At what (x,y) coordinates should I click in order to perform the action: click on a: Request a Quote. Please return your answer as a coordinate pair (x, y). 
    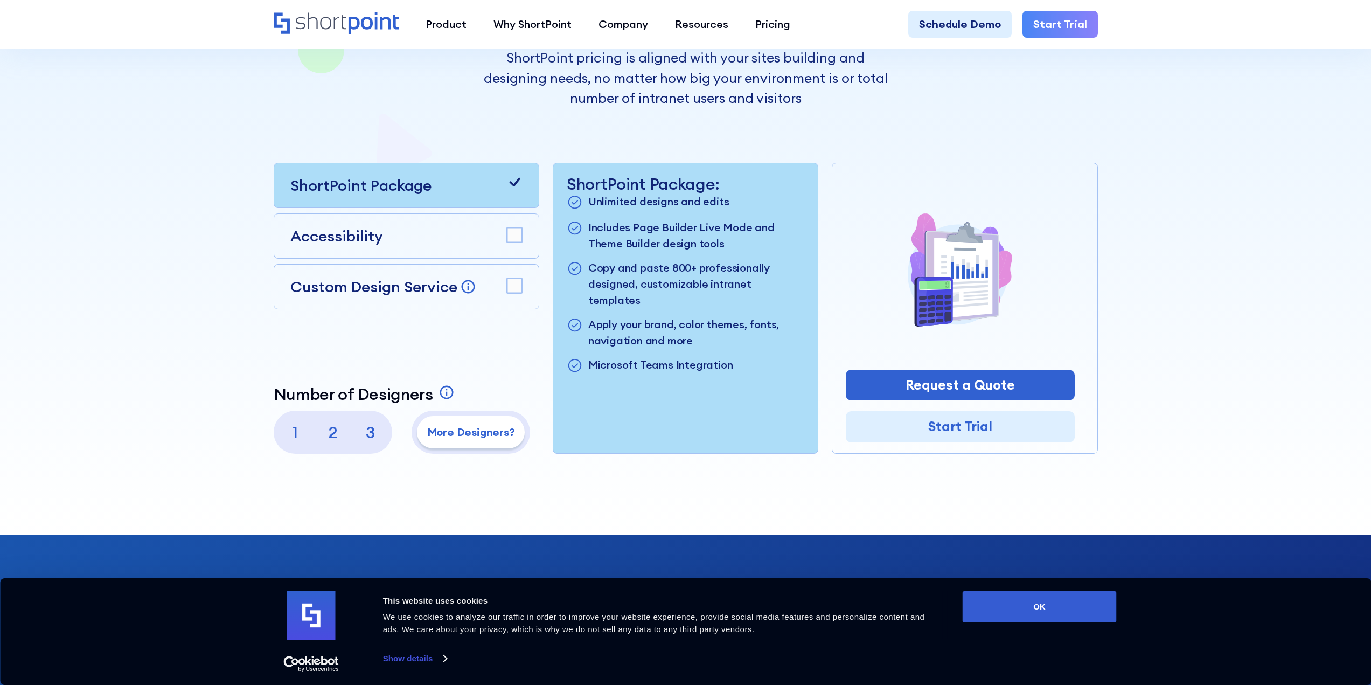
    Looking at the image, I should click on (960, 385).